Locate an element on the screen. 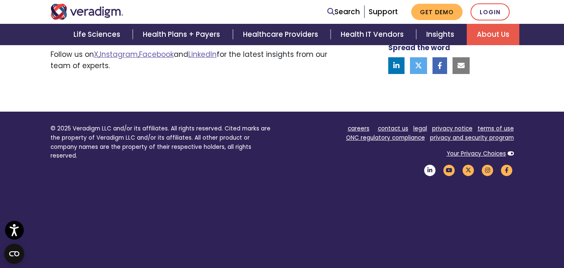 Image resolution: width=564 pixels, height=268 pixels. button: Open CMP widget is located at coordinates (14, 253).